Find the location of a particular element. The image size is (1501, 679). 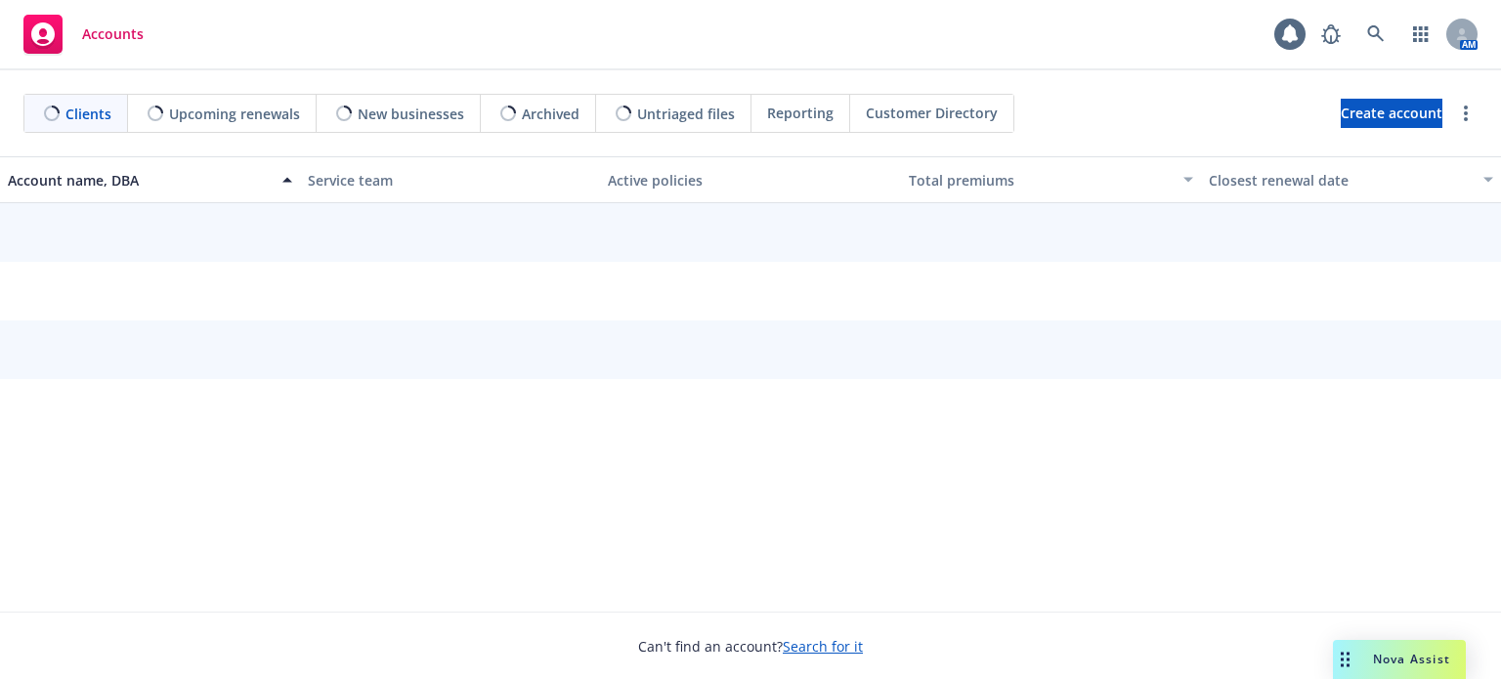

div: Account name, DBA is located at coordinates (139, 180).